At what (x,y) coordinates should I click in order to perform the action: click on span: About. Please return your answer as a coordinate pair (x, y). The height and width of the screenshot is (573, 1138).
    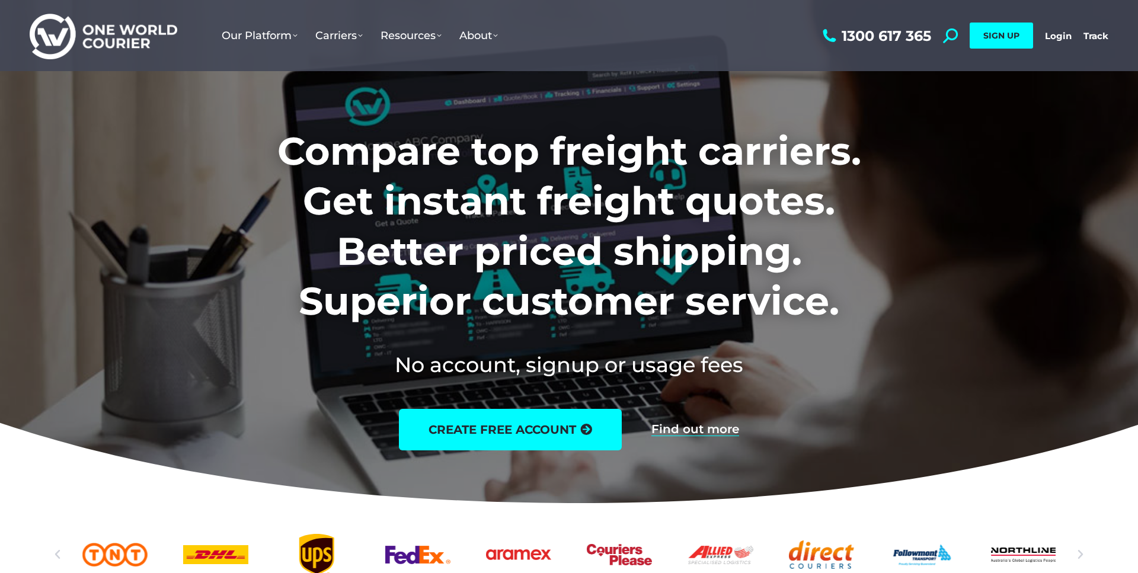
    Looking at the image, I should click on (478, 36).